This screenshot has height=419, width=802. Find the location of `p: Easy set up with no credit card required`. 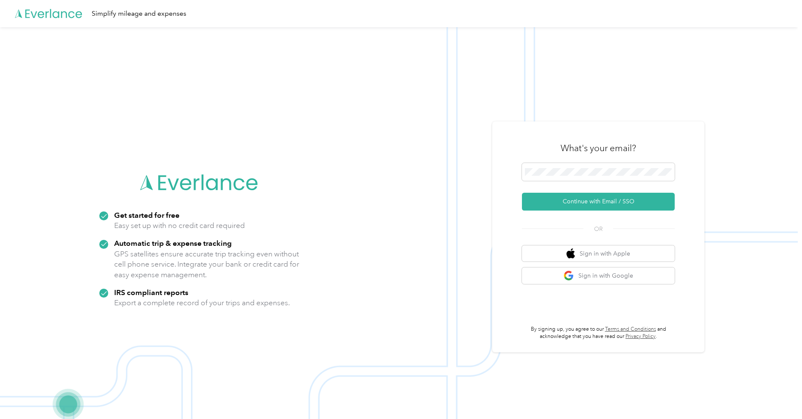

p: Easy set up with no credit card required is located at coordinates (180, 225).